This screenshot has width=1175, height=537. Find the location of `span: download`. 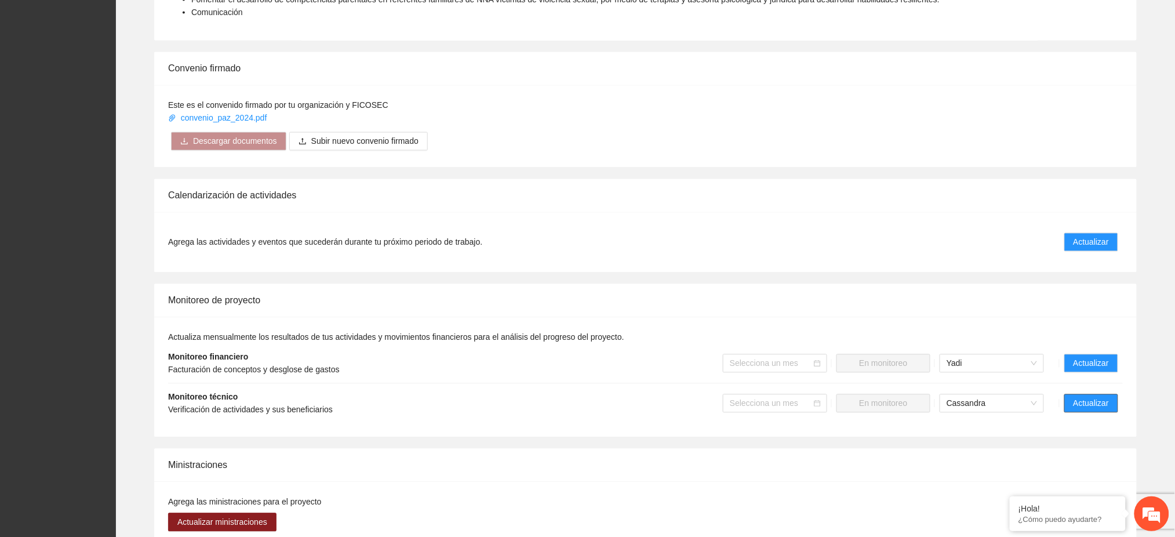

span: download is located at coordinates (184, 142).